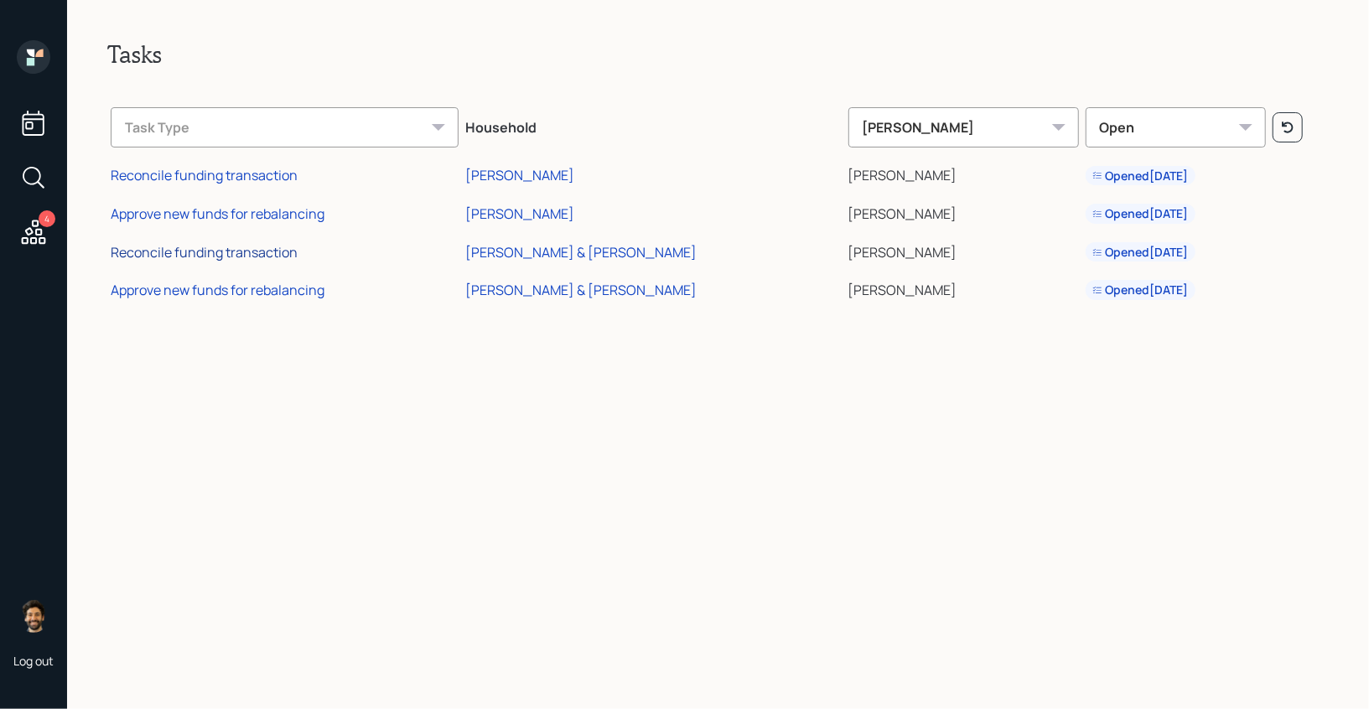 This screenshot has width=1369, height=709. Describe the element at coordinates (1176, 127) in the screenshot. I see `div: Open` at that location.